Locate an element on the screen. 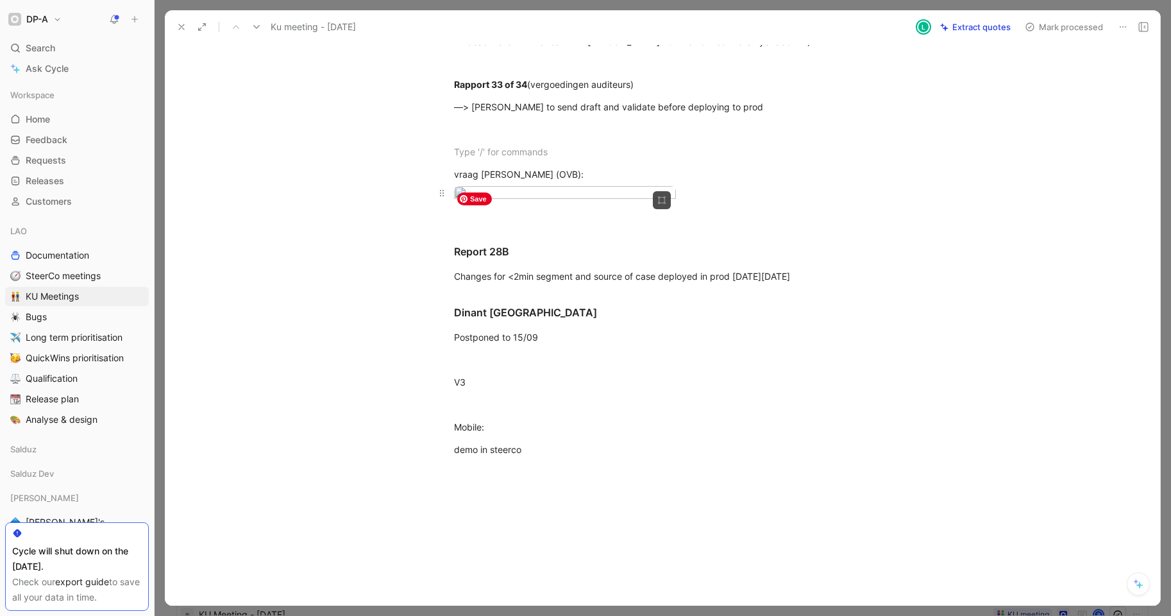 This screenshot has height=616, width=1171. span: Workspace is located at coordinates (32, 95).